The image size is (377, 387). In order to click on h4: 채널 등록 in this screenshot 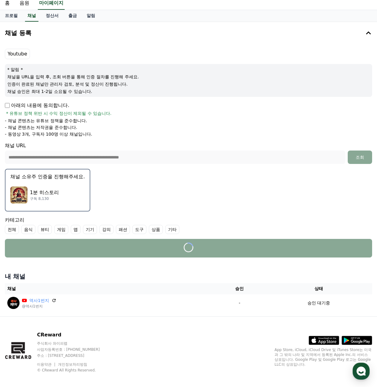, I will do `click(18, 33)`.